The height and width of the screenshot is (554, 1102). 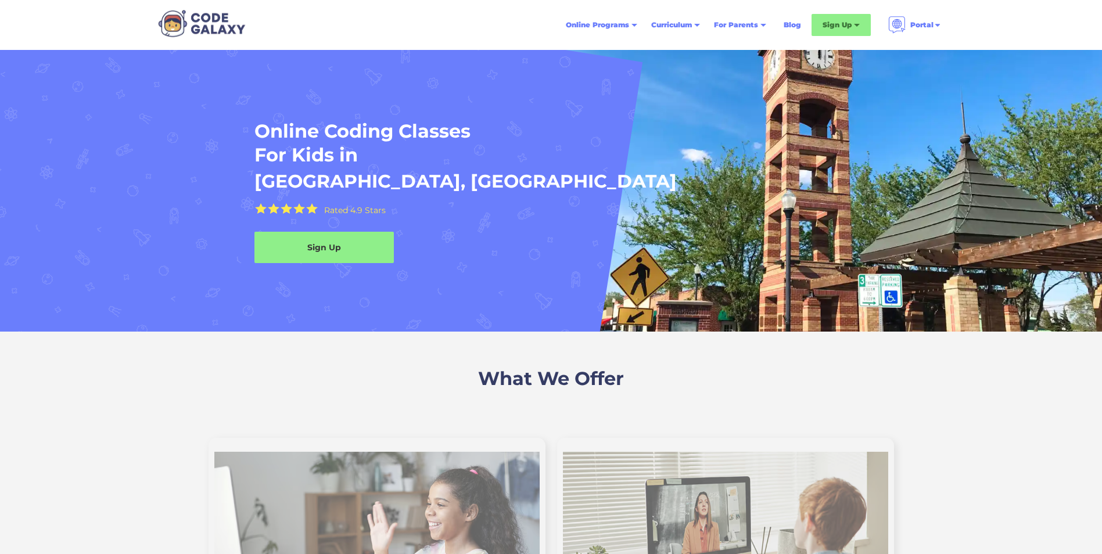 I want to click on div: Rated 4.9 Stars, so click(x=355, y=210).